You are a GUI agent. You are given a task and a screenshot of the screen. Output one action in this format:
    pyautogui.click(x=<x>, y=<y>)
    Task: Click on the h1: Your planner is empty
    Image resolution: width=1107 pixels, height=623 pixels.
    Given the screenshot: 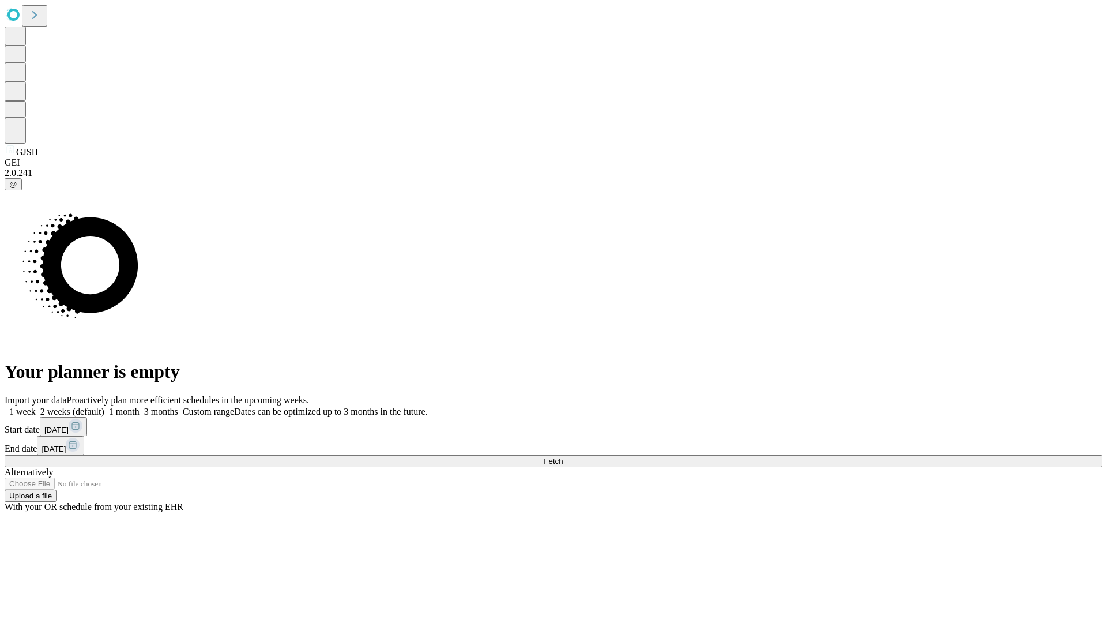 What is the action you would take?
    pyautogui.click(x=554, y=371)
    